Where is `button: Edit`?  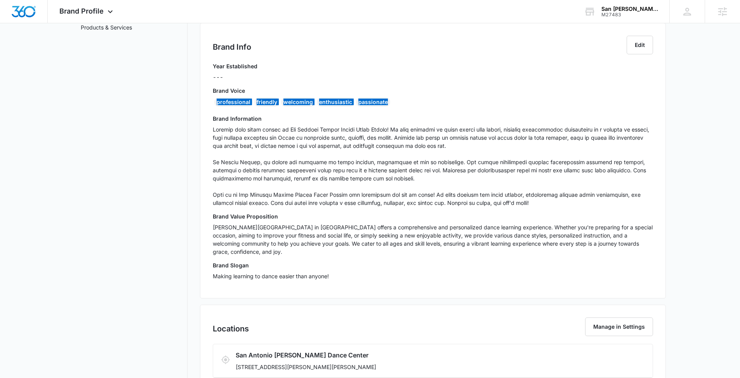 button: Edit is located at coordinates (640, 45).